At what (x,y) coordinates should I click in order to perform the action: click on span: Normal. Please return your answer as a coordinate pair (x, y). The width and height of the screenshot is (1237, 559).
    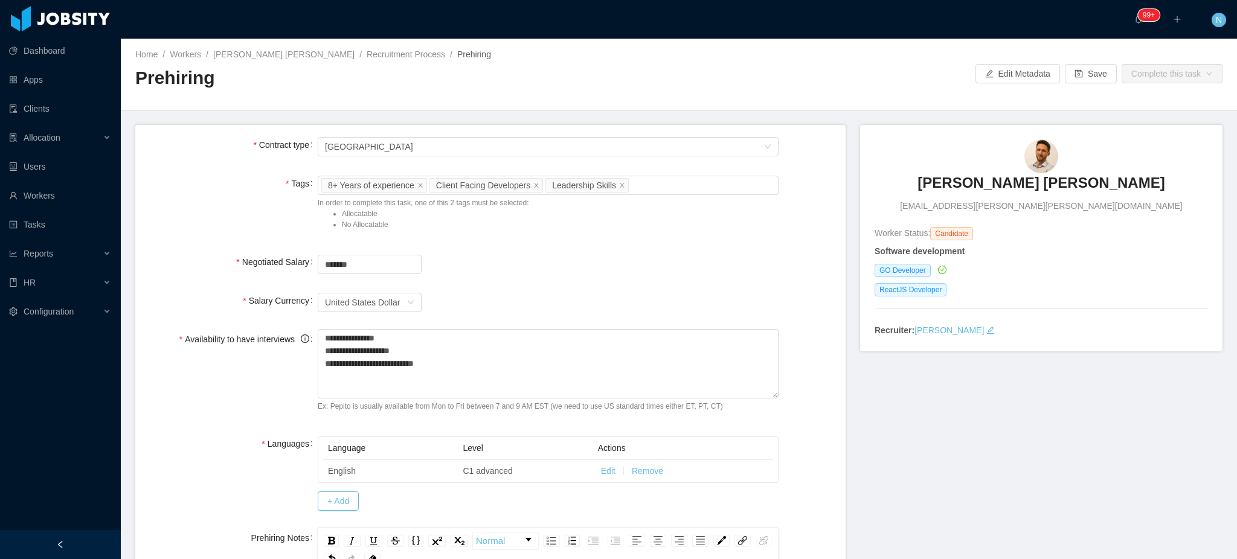
    Looking at the image, I should click on (490, 541).